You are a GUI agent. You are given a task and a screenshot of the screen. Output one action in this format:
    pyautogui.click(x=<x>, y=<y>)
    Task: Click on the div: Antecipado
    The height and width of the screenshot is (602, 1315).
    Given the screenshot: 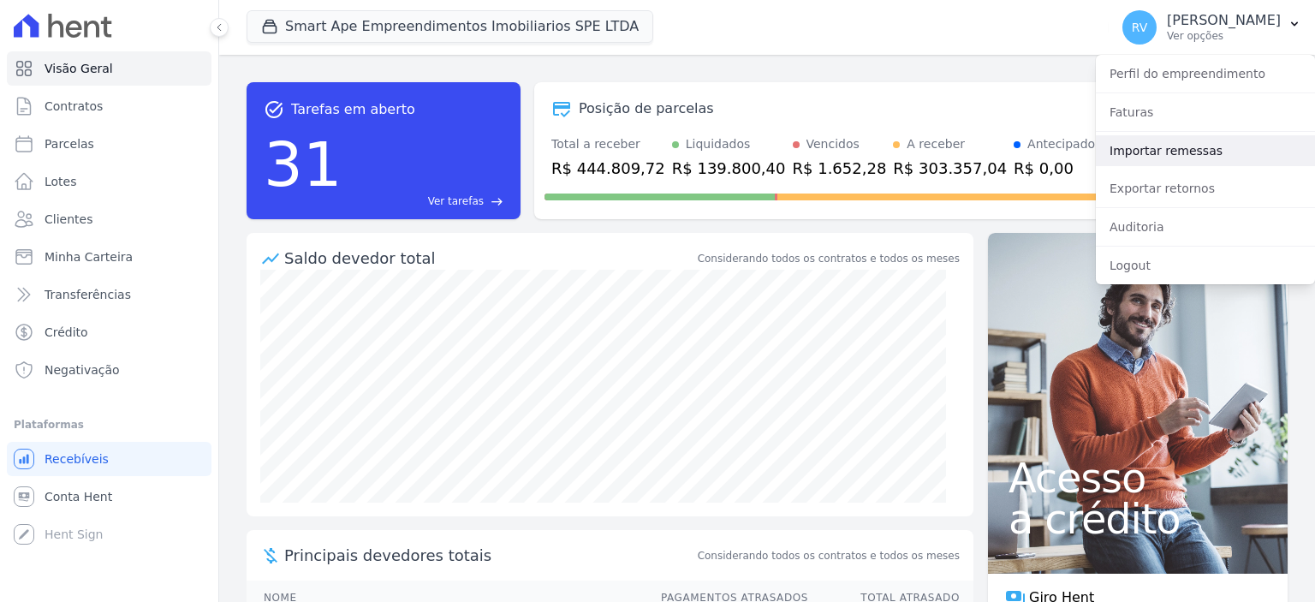 What is the action you would take?
    pyautogui.click(x=1061, y=144)
    